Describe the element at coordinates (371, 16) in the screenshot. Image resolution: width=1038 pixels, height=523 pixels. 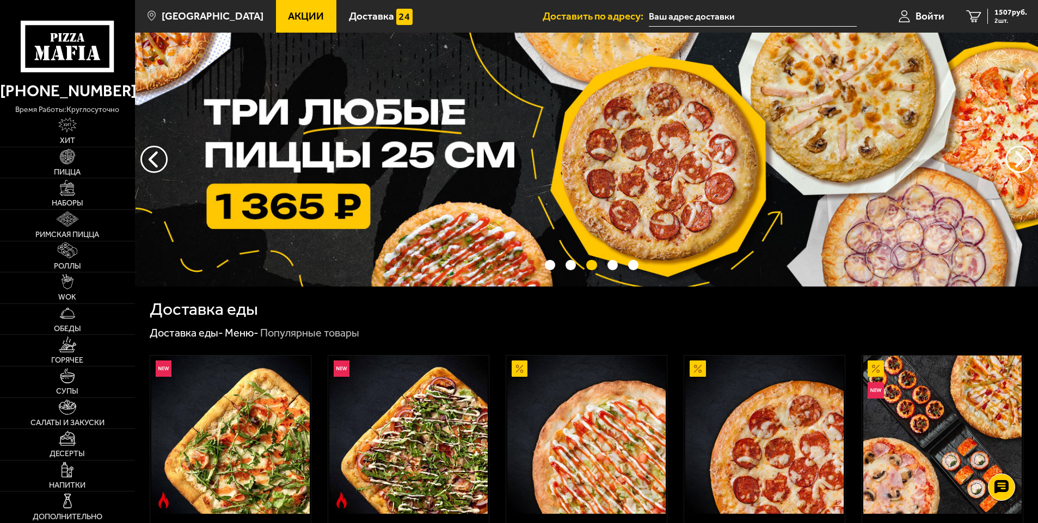
I see `span: Доставка` at that location.